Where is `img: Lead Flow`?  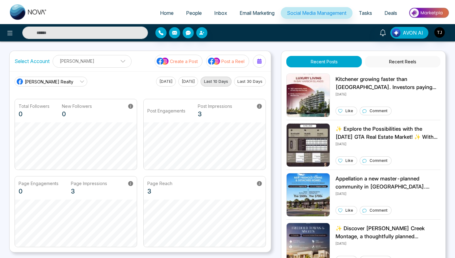 img: Lead Flow is located at coordinates (396, 33).